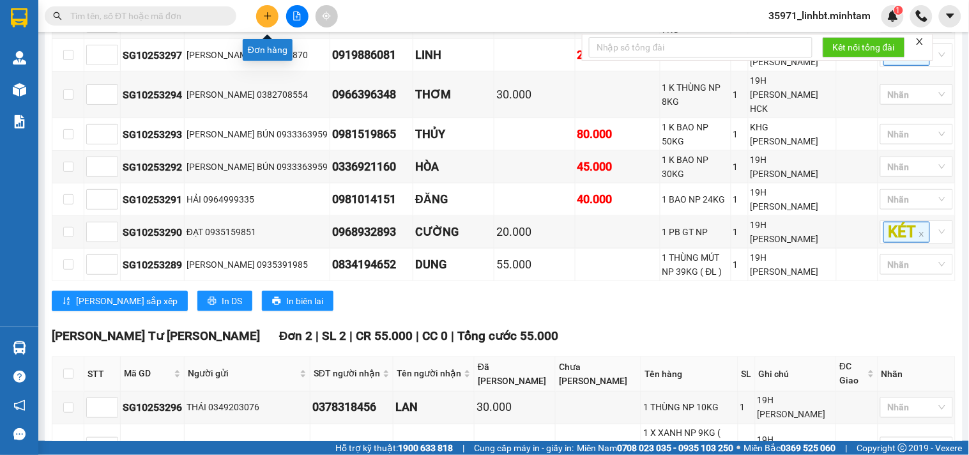 This screenshot has width=969, height=455. What do you see at coordinates (19, 376) in the screenshot?
I see `span: question-circle` at bounding box center [19, 376].